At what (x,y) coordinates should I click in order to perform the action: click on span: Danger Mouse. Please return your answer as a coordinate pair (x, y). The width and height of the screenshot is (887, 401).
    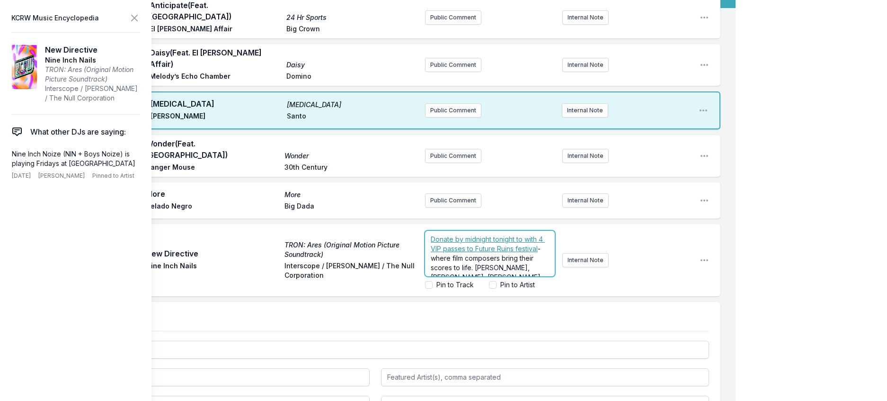
    Looking at the image, I should click on (212, 168).